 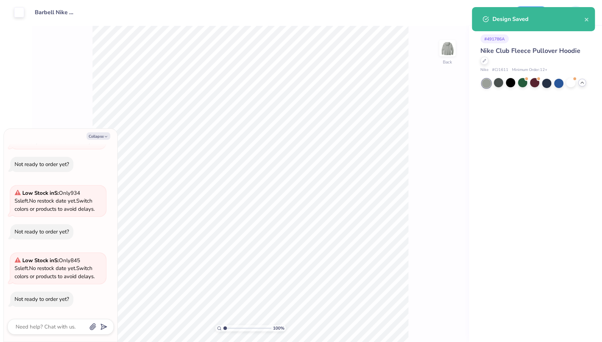 I want to click on button: close, so click(x=587, y=19).